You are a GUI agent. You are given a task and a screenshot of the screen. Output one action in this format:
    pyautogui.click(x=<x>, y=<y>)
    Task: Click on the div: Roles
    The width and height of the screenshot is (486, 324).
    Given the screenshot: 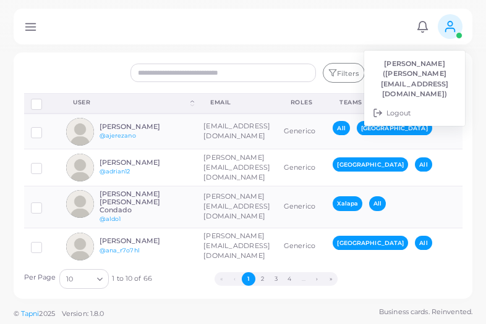 What is the action you would take?
    pyautogui.click(x=301, y=103)
    